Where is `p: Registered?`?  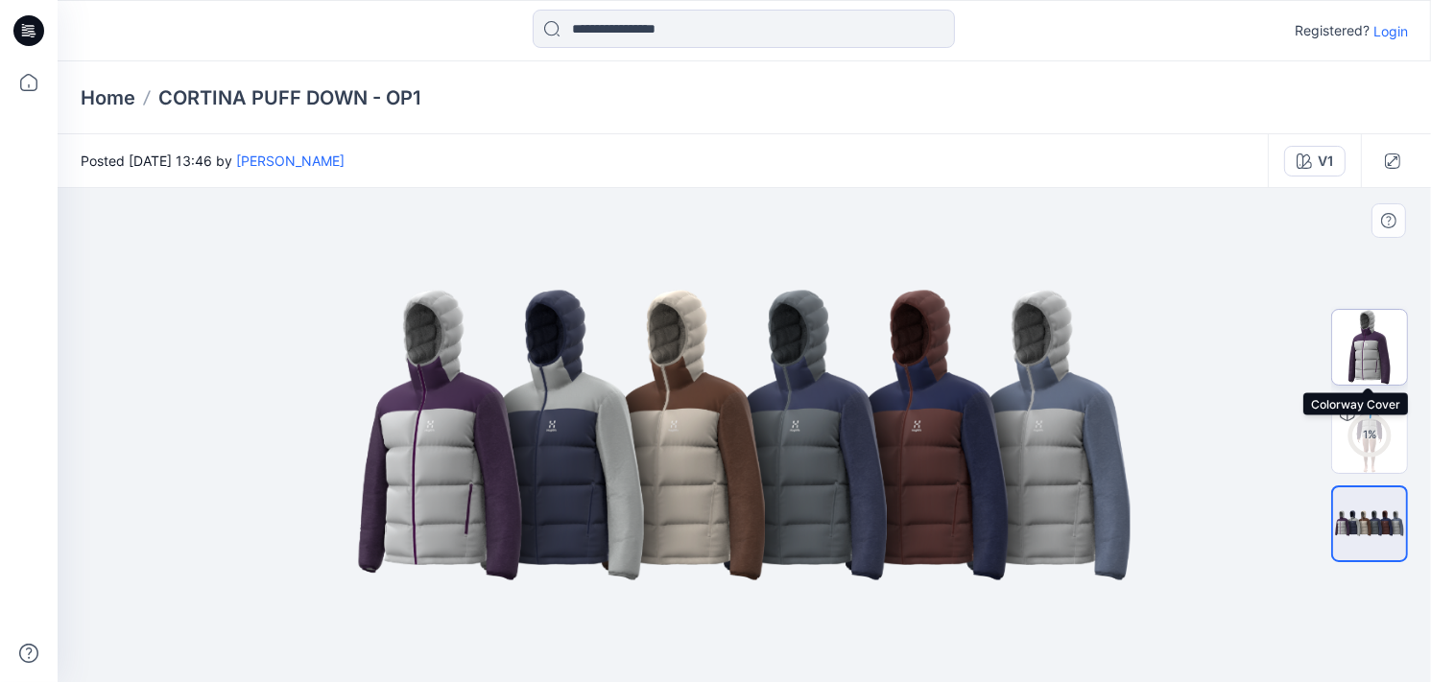
p: Registered? is located at coordinates (1332, 31).